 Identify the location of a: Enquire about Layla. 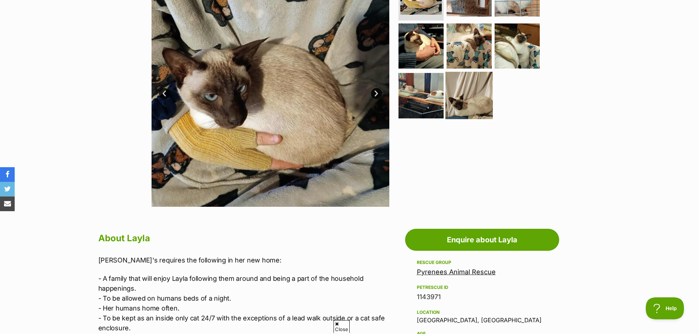
(482, 240).